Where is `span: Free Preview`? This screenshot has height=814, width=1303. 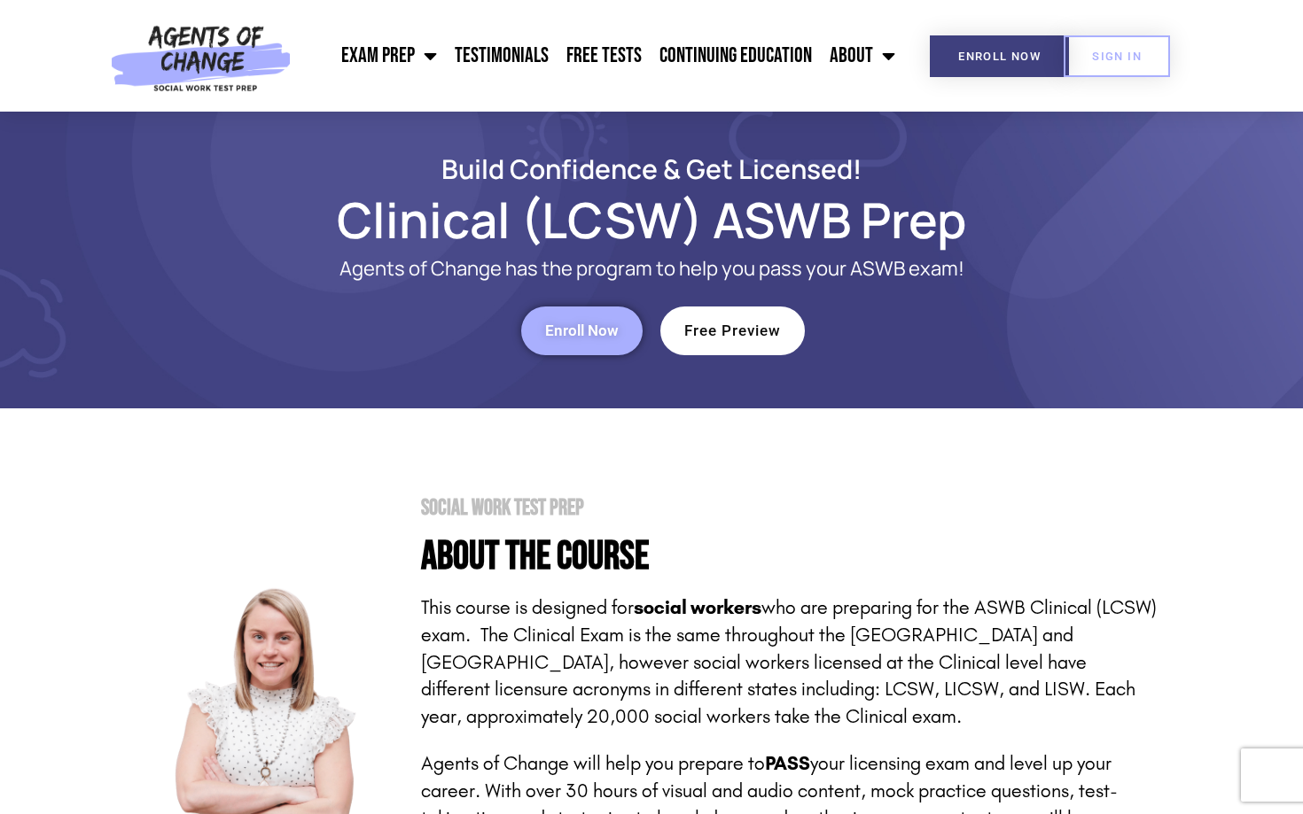
span: Free Preview is located at coordinates (732, 331).